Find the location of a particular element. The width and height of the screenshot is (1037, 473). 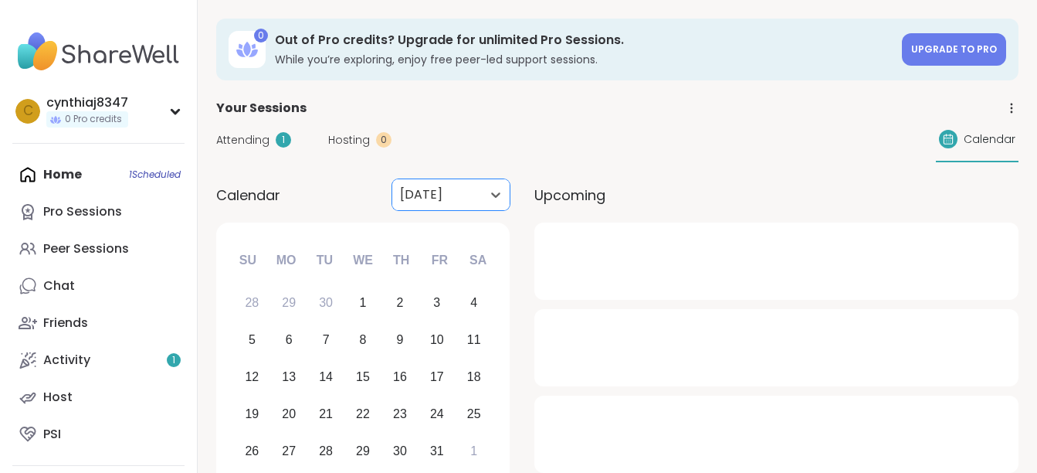

div: Pro Sessions is located at coordinates (83, 212).